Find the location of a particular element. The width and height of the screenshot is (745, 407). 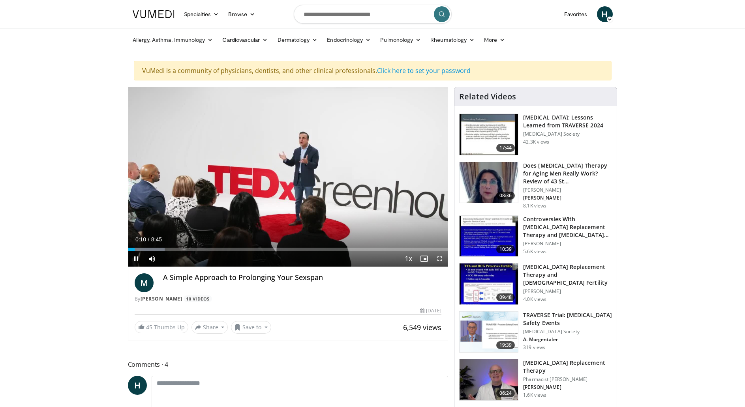

a: Browse is located at coordinates (241, 14).